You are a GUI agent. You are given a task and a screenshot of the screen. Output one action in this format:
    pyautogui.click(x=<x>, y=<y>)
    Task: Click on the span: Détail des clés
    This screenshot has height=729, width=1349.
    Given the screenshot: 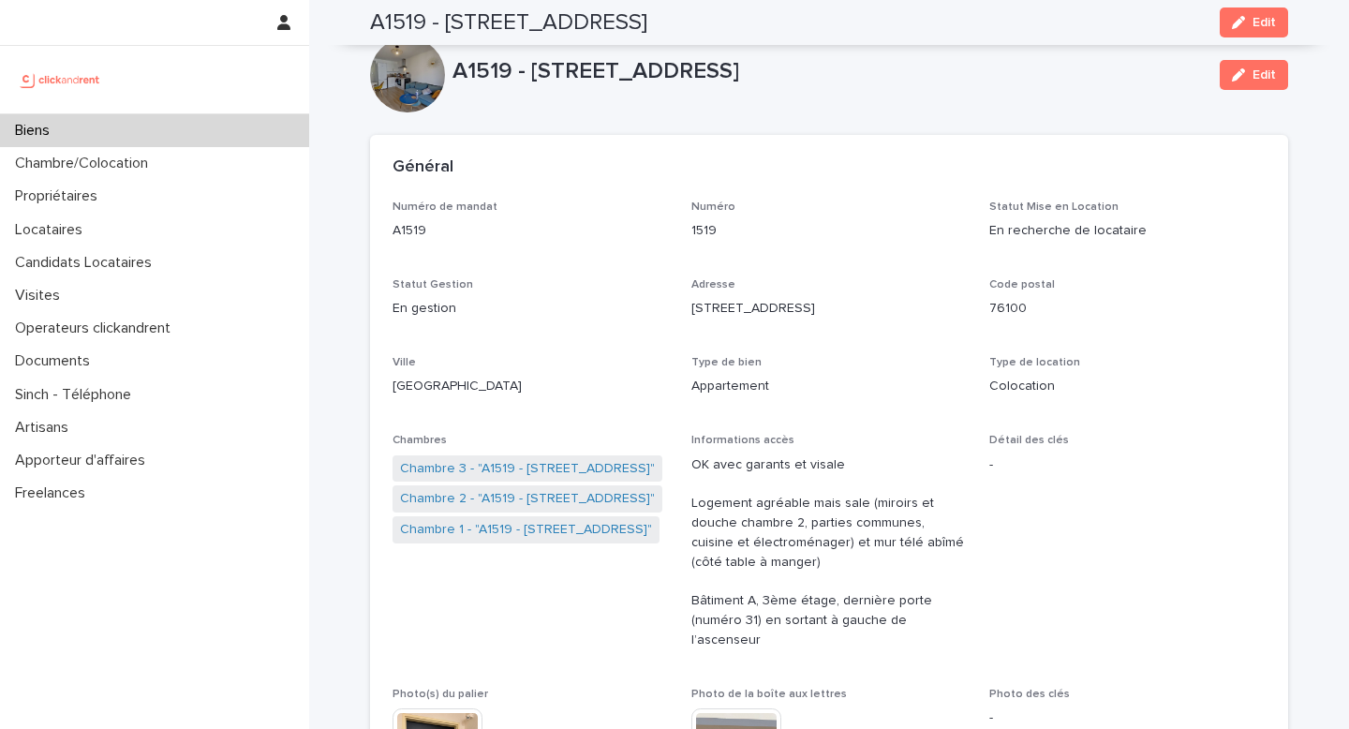 What is the action you would take?
    pyautogui.click(x=1028, y=440)
    